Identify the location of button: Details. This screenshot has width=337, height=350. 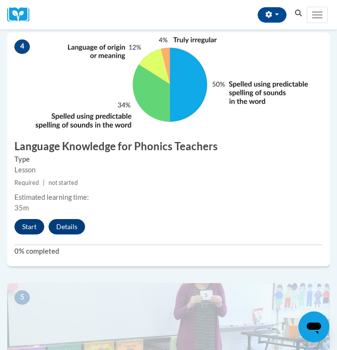
(67, 226).